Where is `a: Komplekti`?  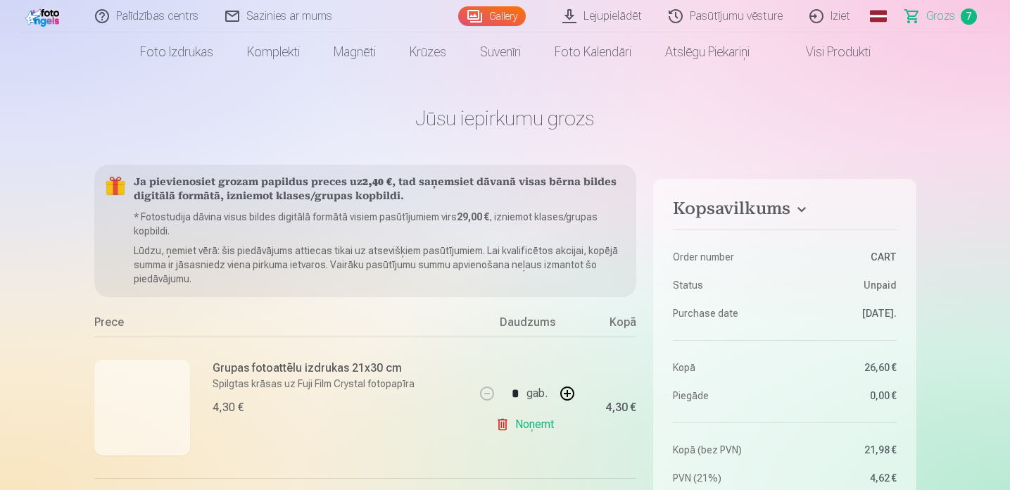 a: Komplekti is located at coordinates (273, 52).